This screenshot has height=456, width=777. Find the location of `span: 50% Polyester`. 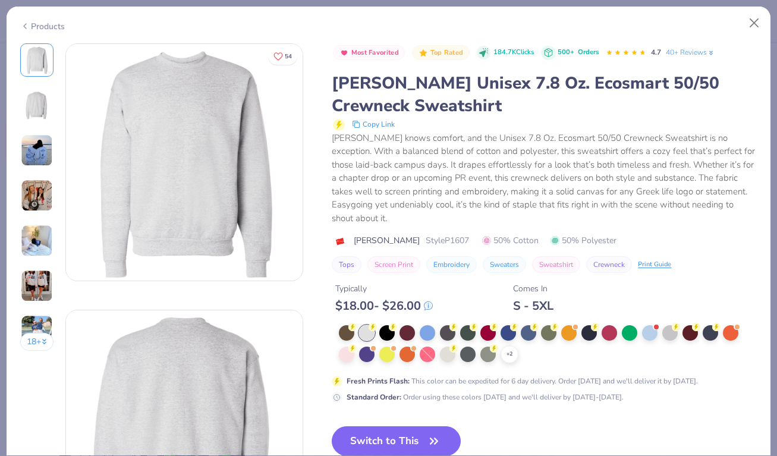

span: 50% Polyester is located at coordinates (583, 240).